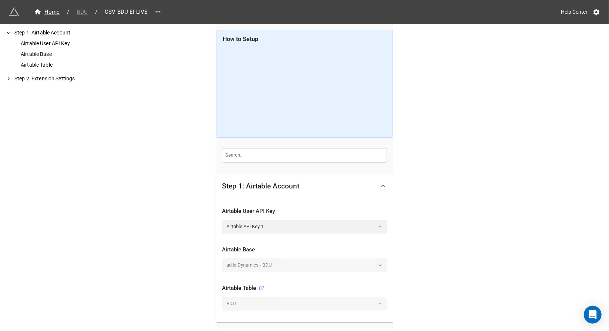 The image size is (609, 331). I want to click on a: BDU, so click(82, 12).